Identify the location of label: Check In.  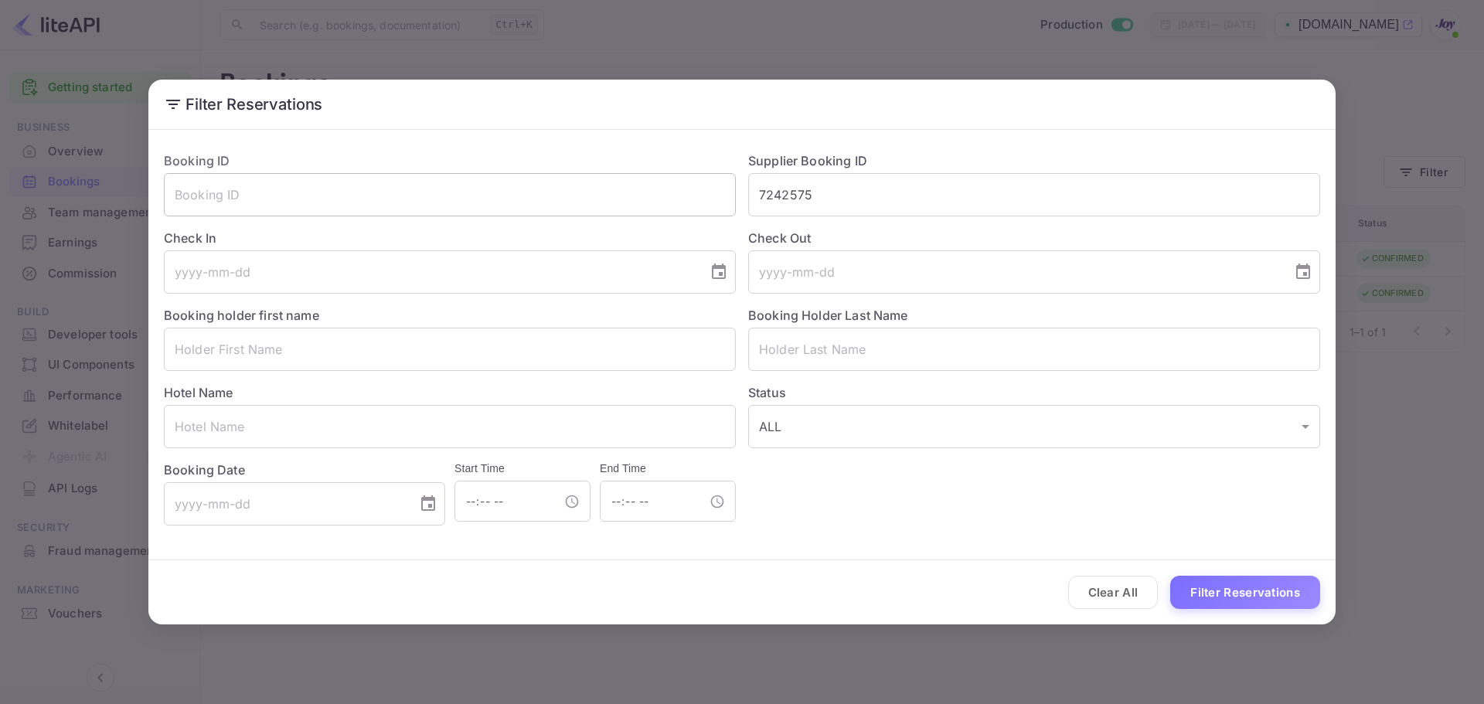
(450, 238).